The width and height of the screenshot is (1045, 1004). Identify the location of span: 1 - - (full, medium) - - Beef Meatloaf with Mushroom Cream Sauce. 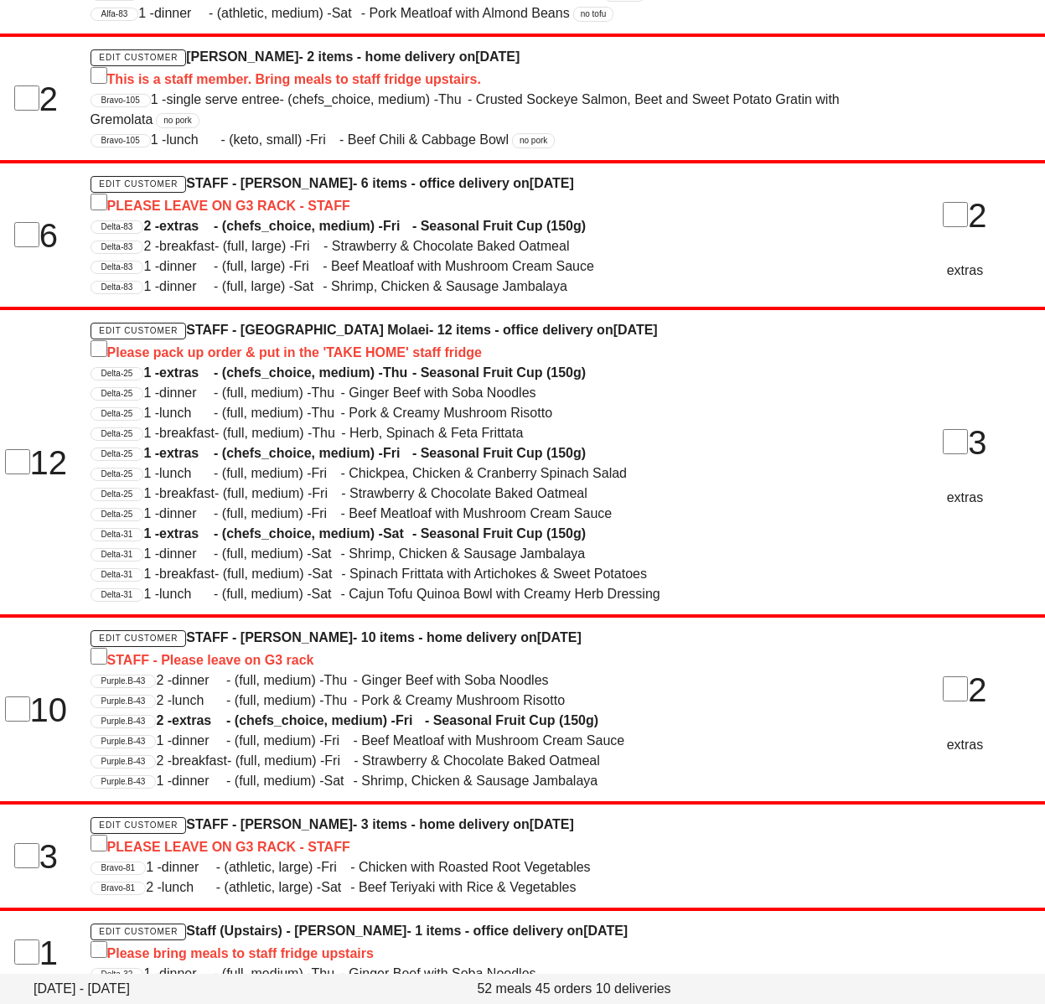
(377, 513).